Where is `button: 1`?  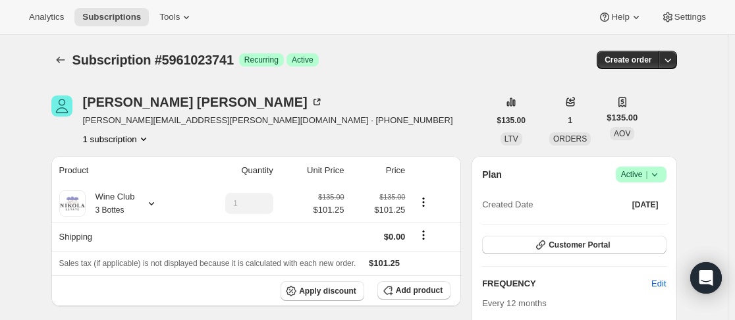
button: 1 is located at coordinates (570, 121).